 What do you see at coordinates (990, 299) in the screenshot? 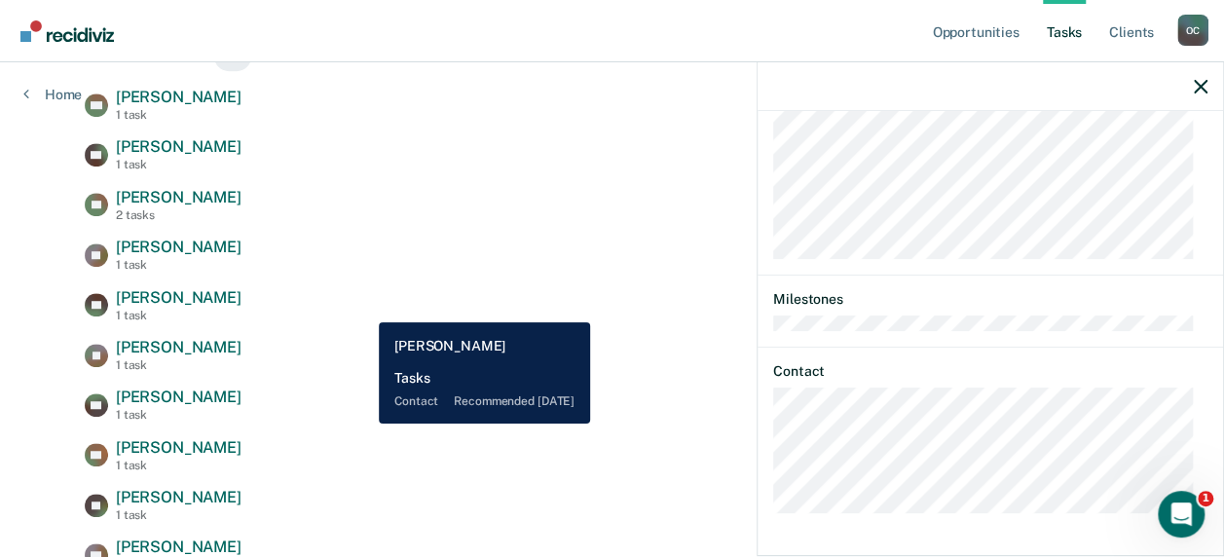
I see `dt: Milestones` at bounding box center [990, 299].